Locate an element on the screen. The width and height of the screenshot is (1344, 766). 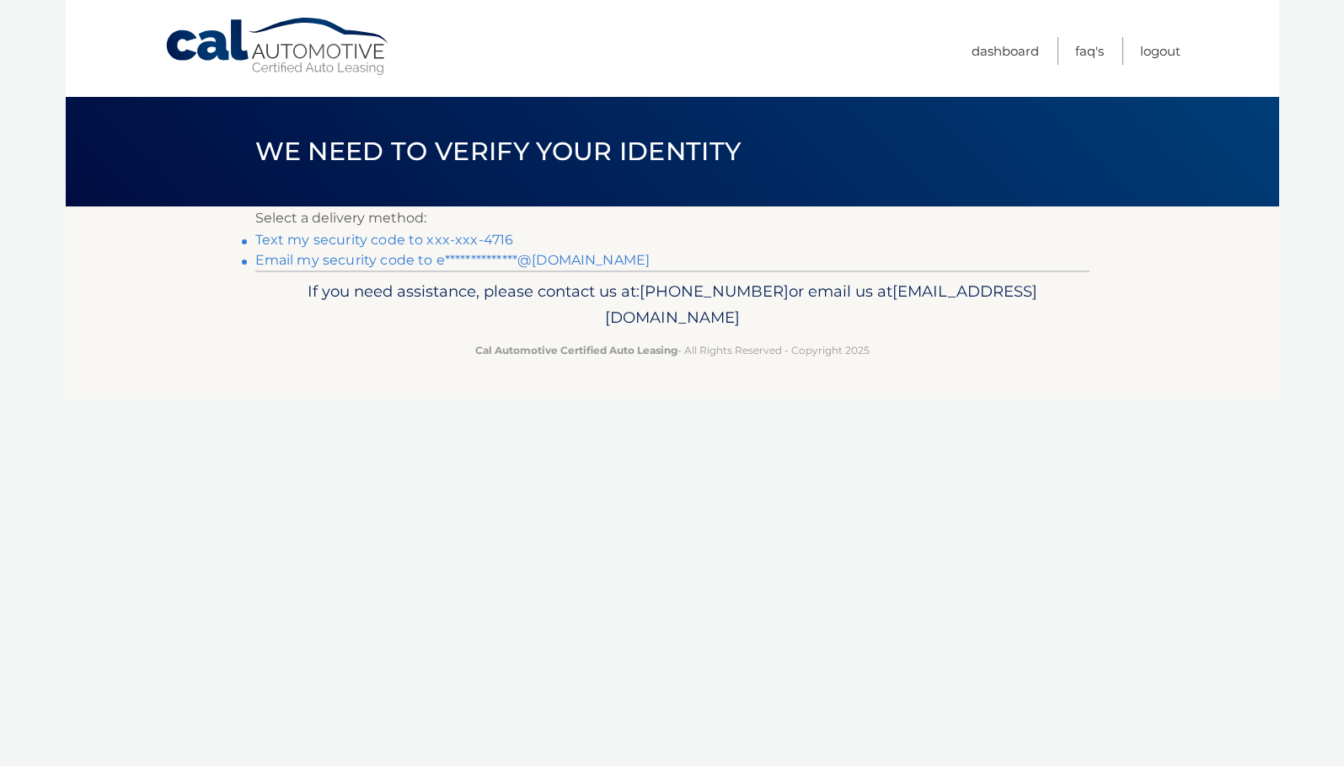
span: We need to verify your identity is located at coordinates (498, 151).